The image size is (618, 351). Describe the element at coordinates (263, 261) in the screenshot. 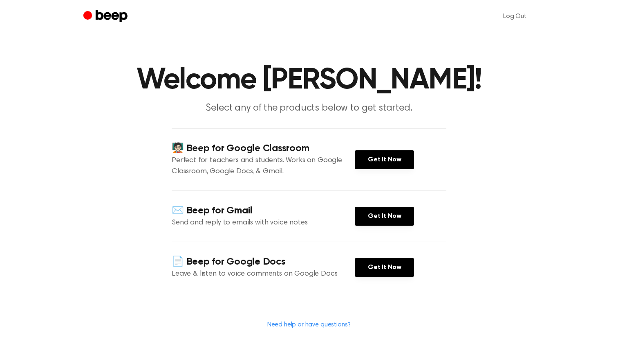

I see `h4: 📄 Beep for Google Docs` at that location.